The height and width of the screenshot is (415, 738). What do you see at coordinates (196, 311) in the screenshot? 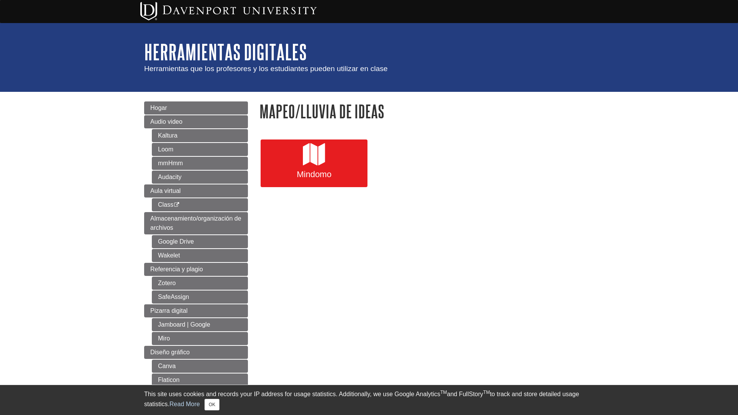
I see `a: Pizarra digital` at bounding box center [196, 311].